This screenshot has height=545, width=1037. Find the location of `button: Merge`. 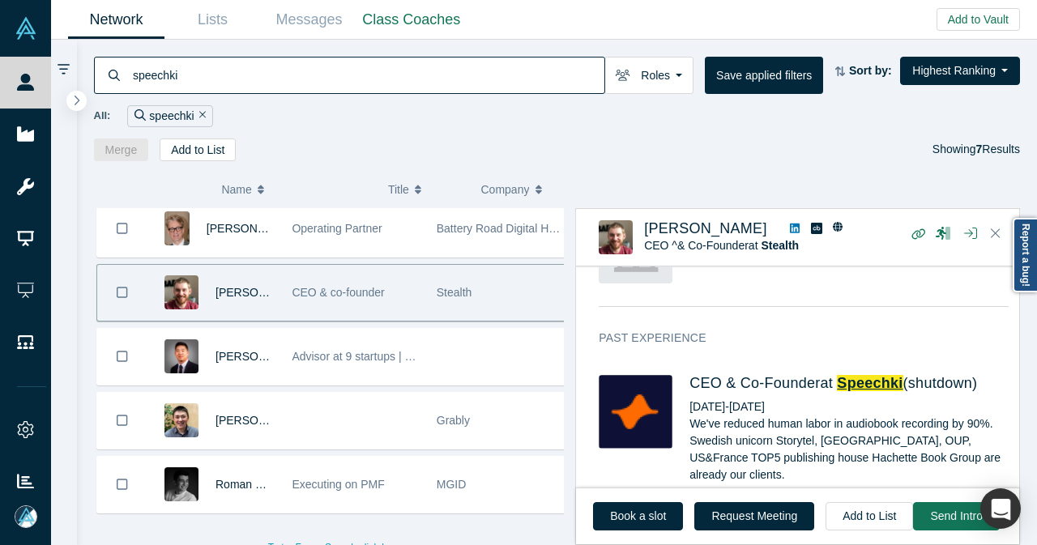

button: Merge is located at coordinates (122, 150).